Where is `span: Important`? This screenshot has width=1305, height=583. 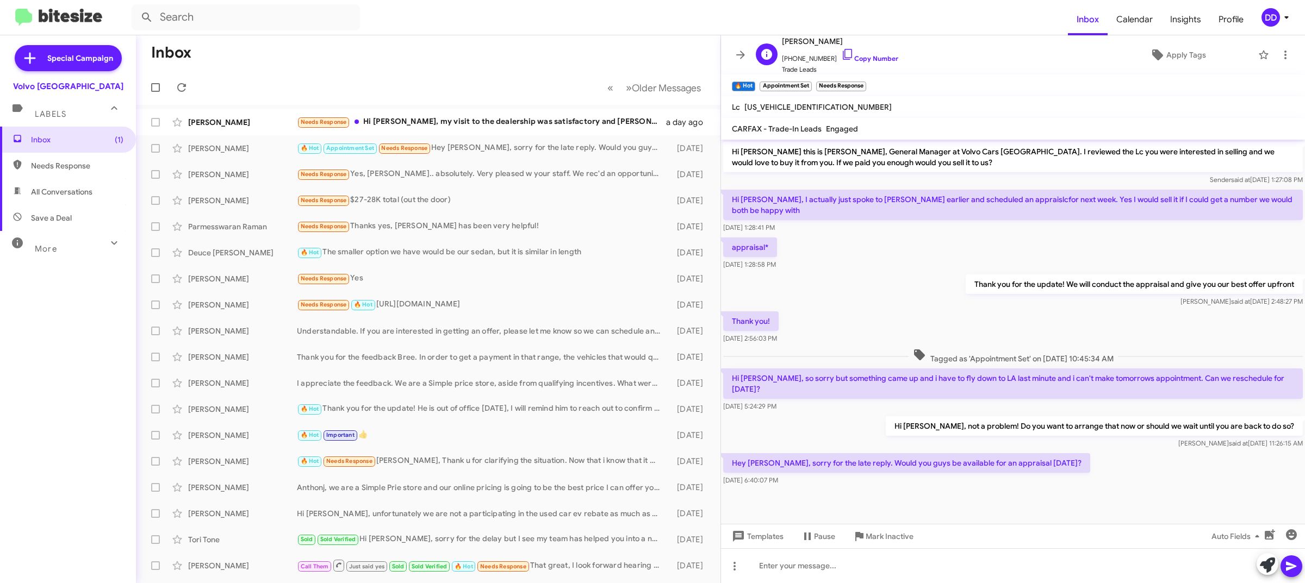
span: Important is located at coordinates (340, 435).